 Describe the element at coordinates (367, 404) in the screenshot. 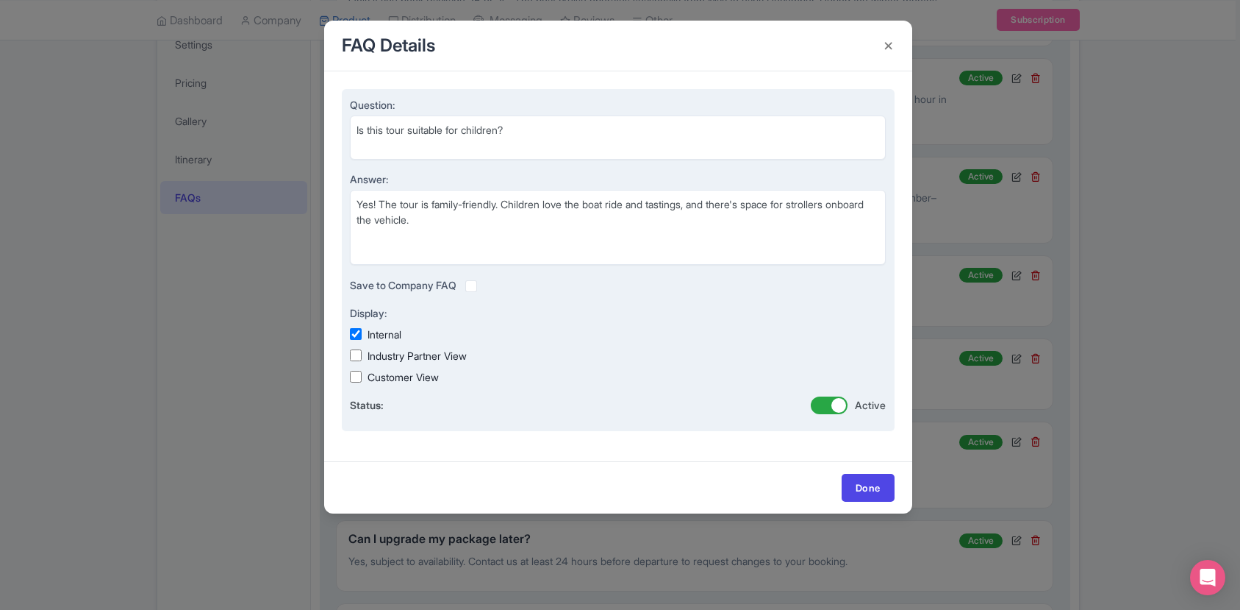

I see `b: Status:` at that location.